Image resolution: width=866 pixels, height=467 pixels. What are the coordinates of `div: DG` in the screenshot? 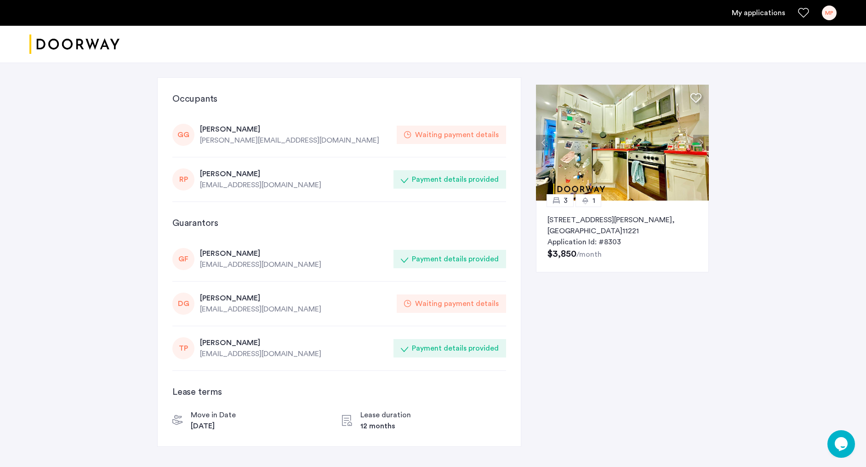 It's located at (183, 303).